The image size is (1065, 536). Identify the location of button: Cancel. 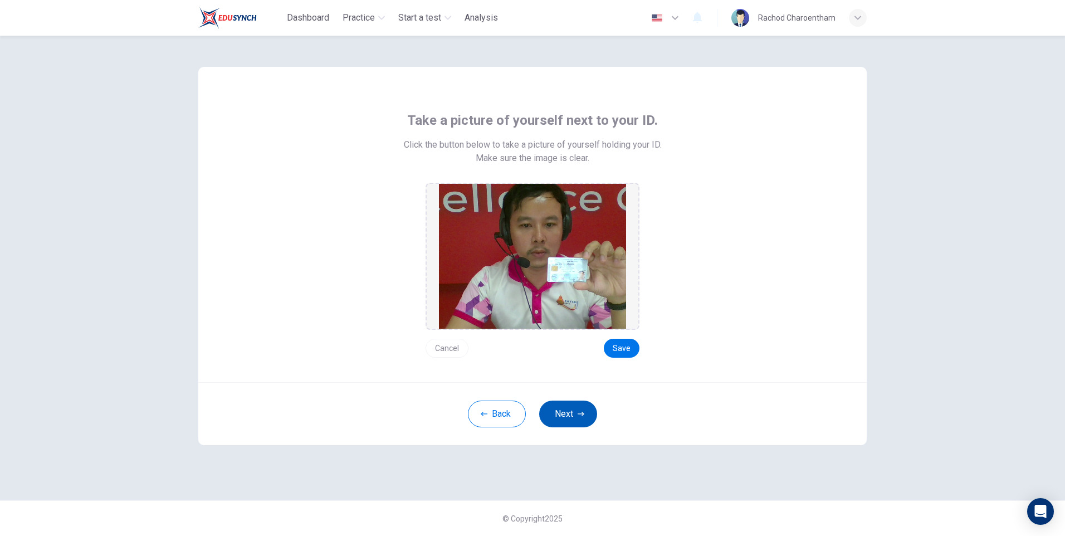
(447, 348).